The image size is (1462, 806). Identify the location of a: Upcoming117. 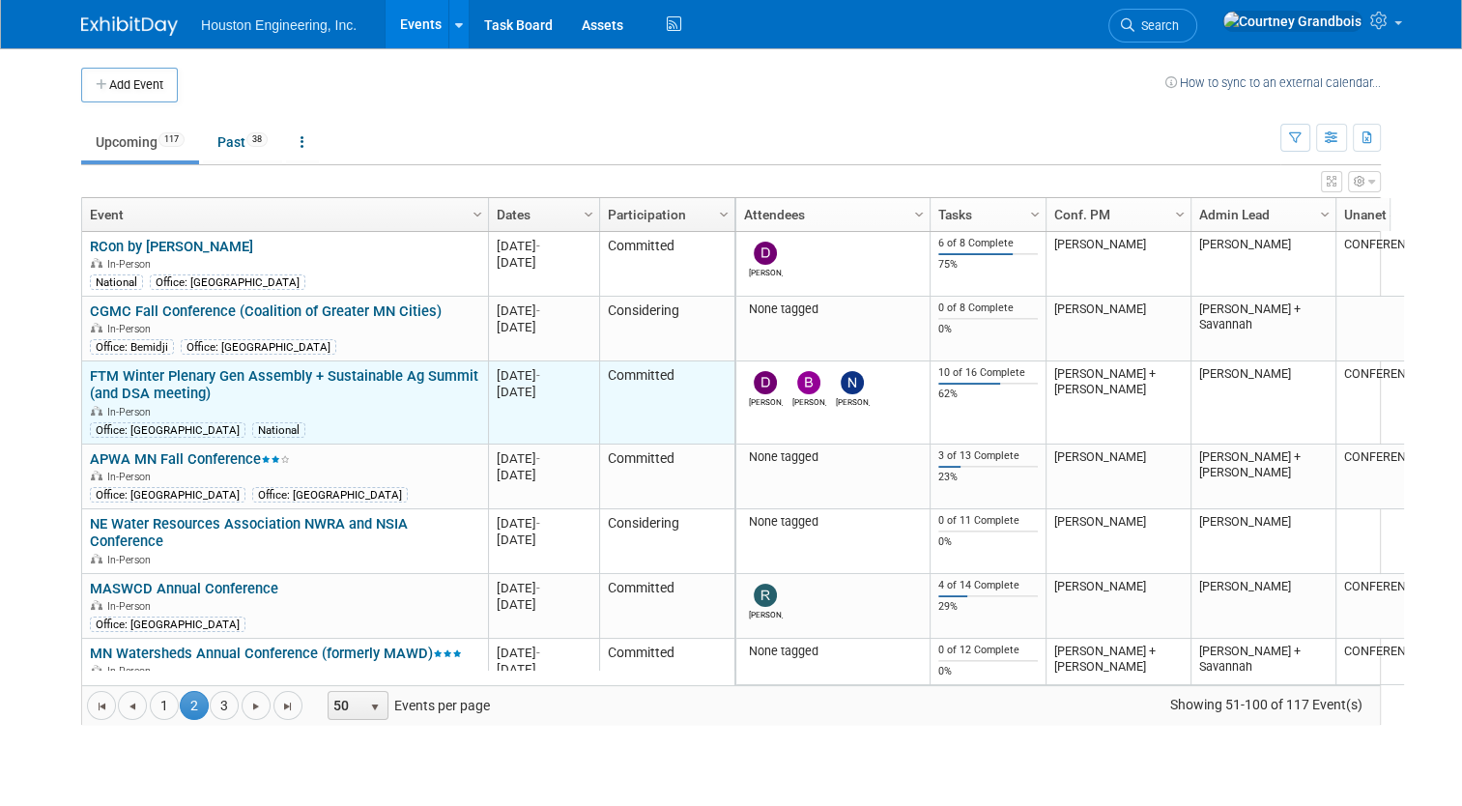
(140, 142).